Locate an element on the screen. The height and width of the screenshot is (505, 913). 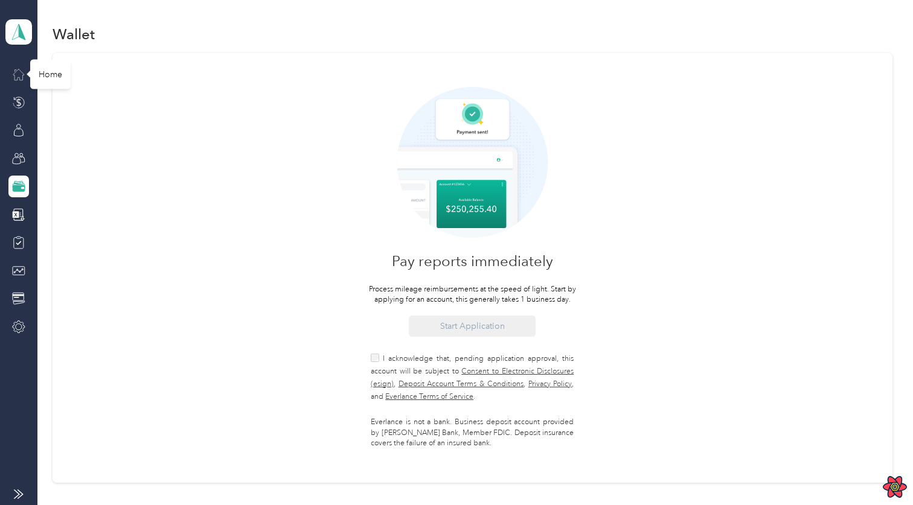
span: I acknowledge that, pending application approval, this account will be subject to , , , and . is located at coordinates (472, 378).